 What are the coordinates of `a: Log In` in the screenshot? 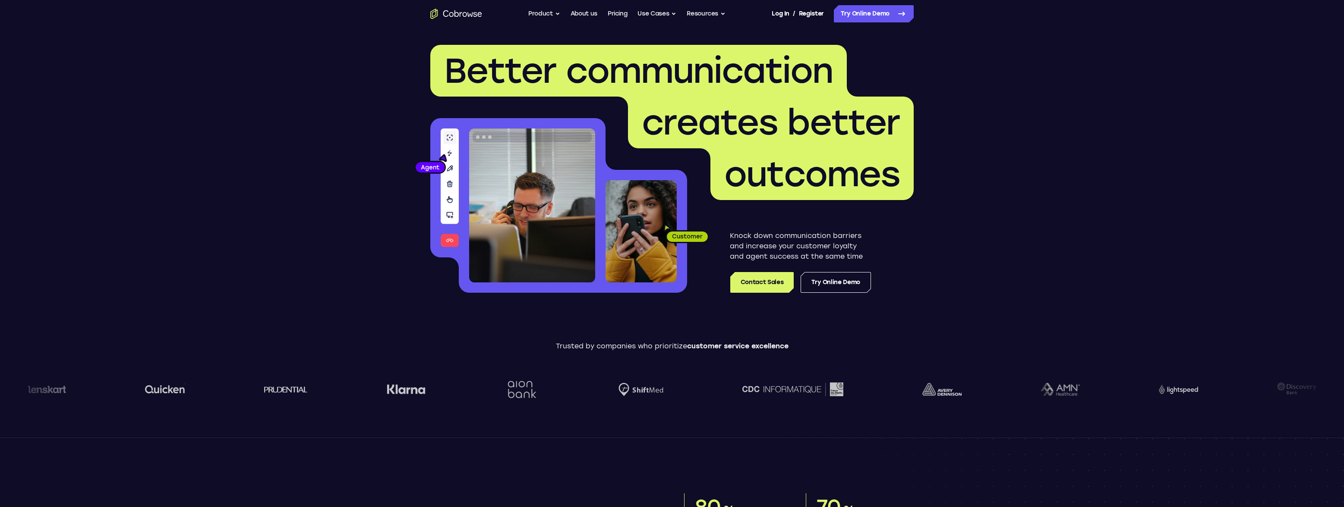 It's located at (780, 14).